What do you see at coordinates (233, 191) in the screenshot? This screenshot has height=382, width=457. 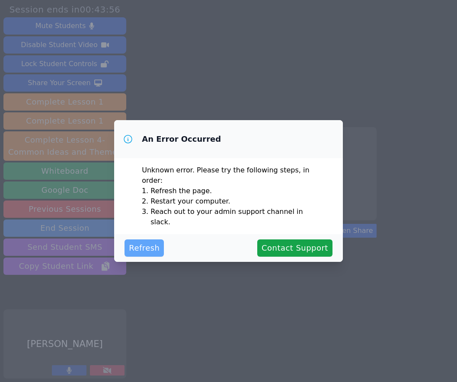 I see `li: Refresh the page.` at bounding box center [233, 191].